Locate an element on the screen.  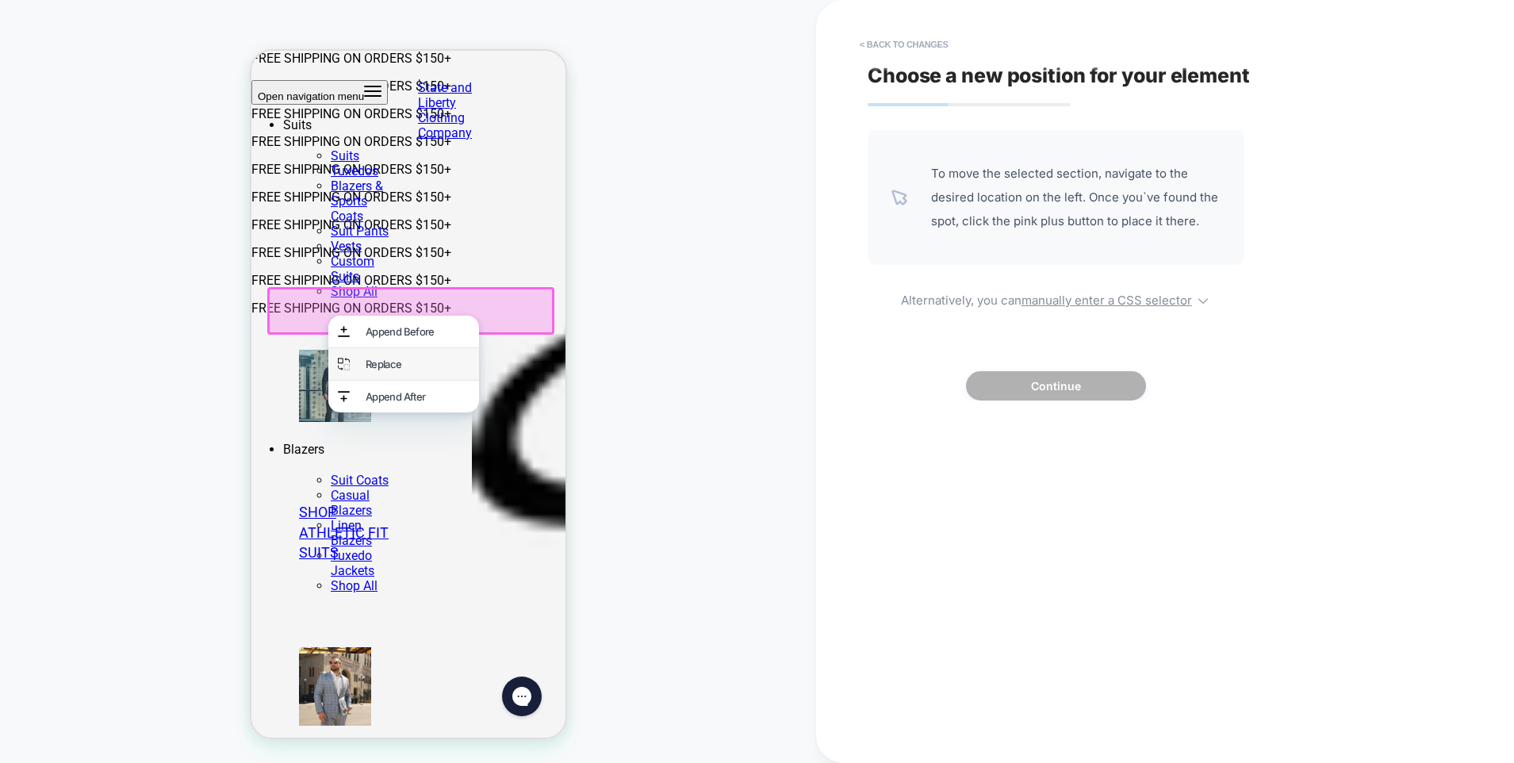
img: pointer is located at coordinates (899, 197).